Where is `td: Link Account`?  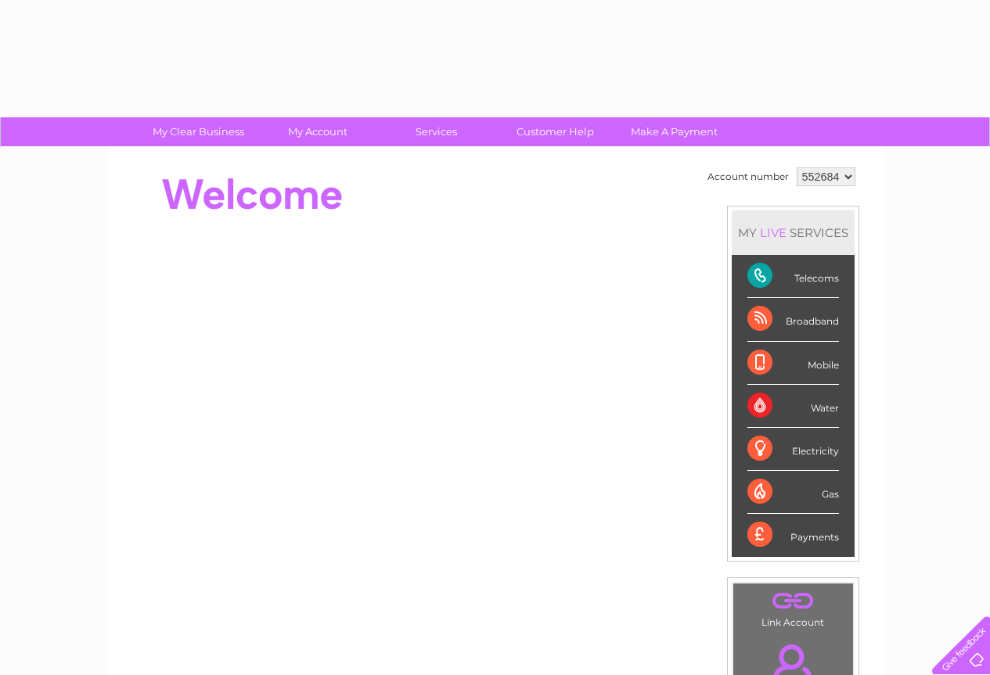 td: Link Account is located at coordinates (793, 607).